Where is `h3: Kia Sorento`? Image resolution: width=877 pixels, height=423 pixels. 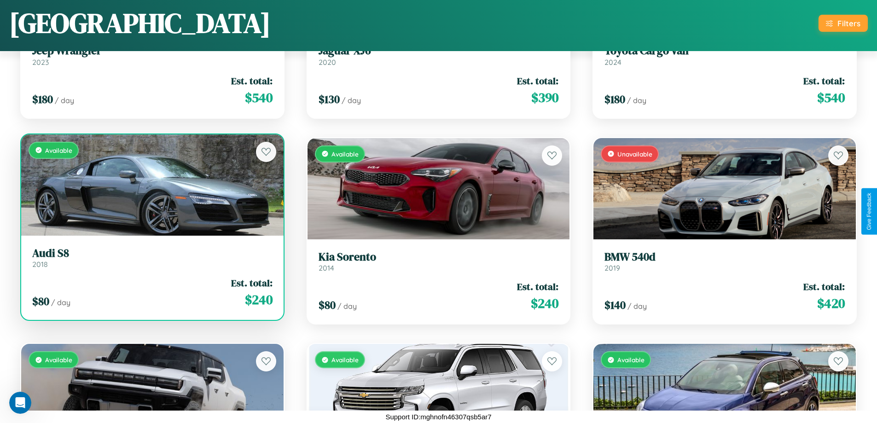 h3: Kia Sorento is located at coordinates (439, 257).